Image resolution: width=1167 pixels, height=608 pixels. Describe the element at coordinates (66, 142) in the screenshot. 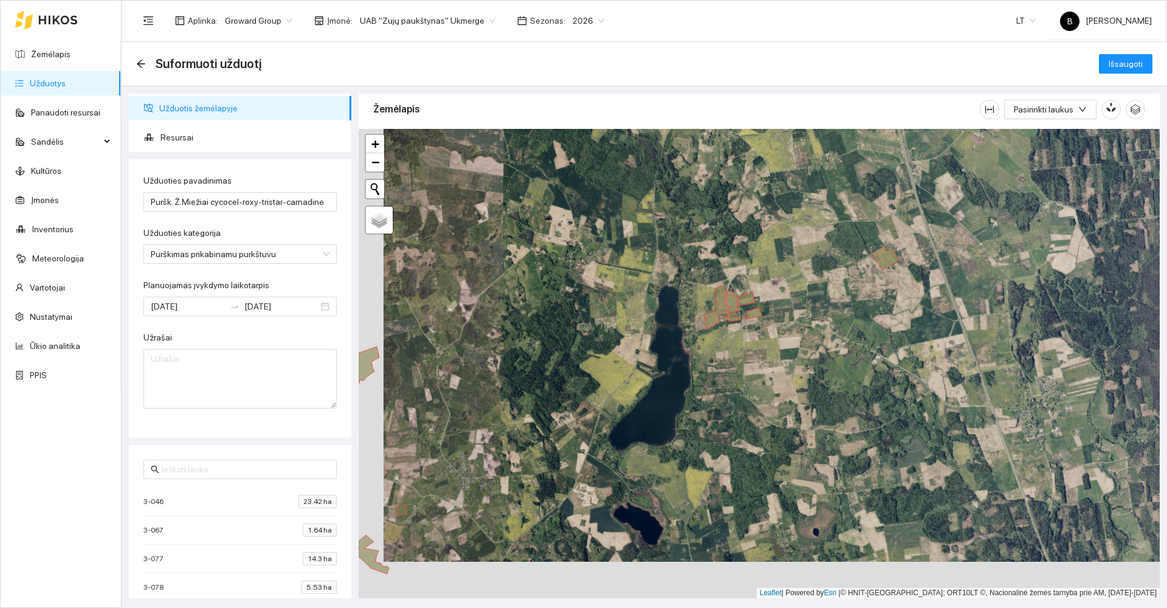

I see `span: Sandėlis` at that location.